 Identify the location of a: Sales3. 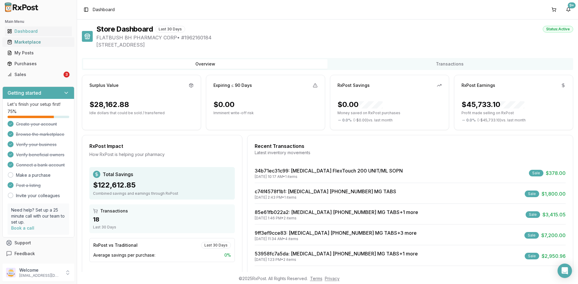
(38, 75).